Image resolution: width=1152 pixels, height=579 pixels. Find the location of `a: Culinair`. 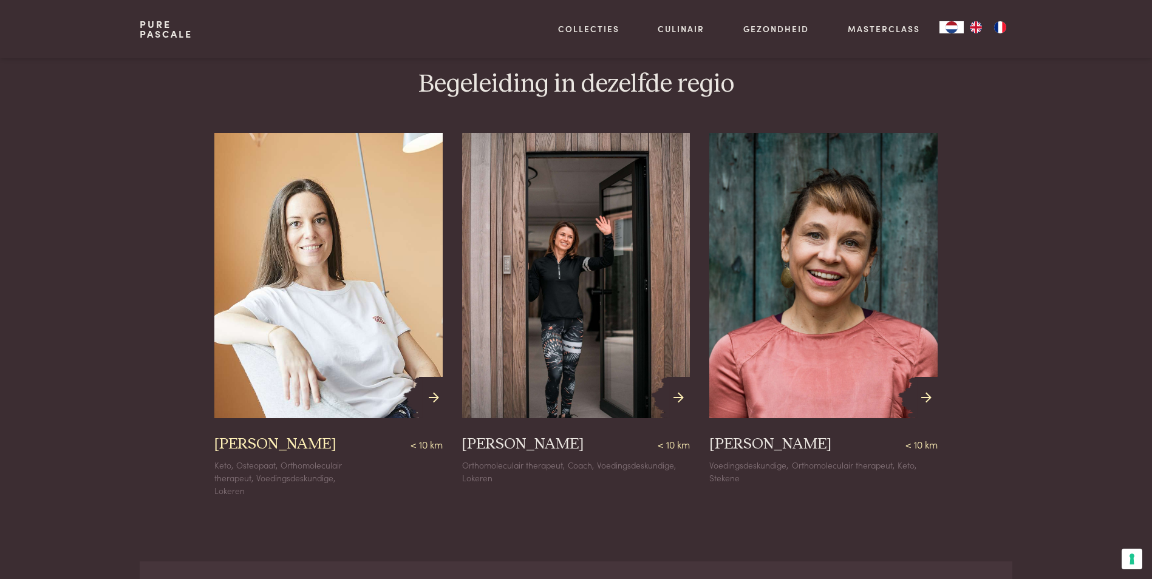

a: Culinair is located at coordinates (681, 29).